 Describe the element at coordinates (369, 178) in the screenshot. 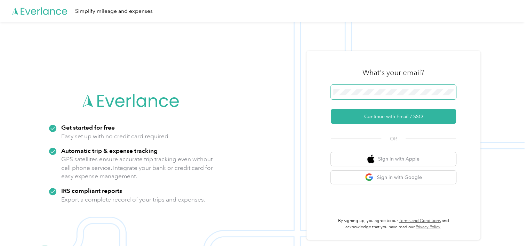

I see `img: google logo` at that location.